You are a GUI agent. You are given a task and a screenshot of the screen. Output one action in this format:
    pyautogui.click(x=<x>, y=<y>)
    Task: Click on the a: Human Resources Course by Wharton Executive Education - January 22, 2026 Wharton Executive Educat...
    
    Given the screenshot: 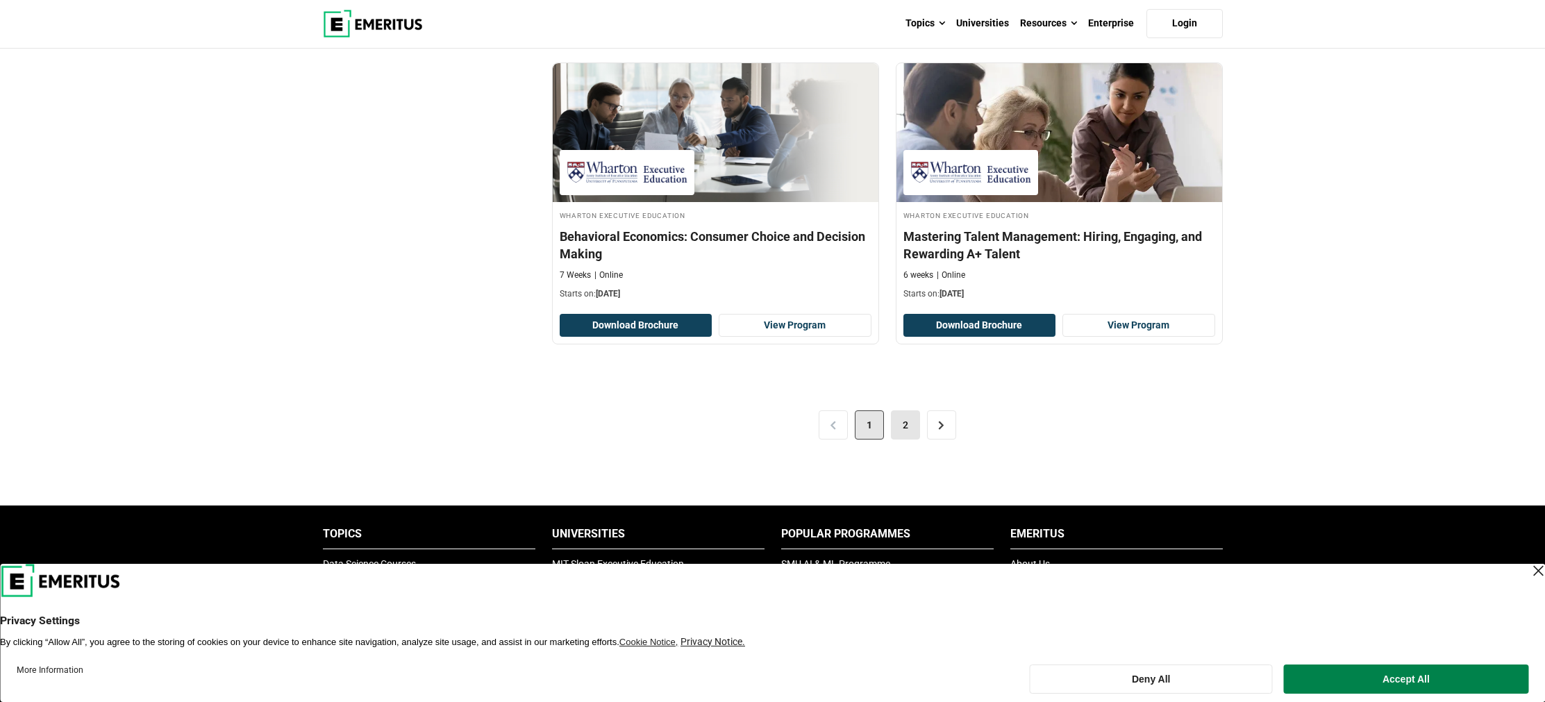 What is the action you would take?
    pyautogui.click(x=1059, y=185)
    